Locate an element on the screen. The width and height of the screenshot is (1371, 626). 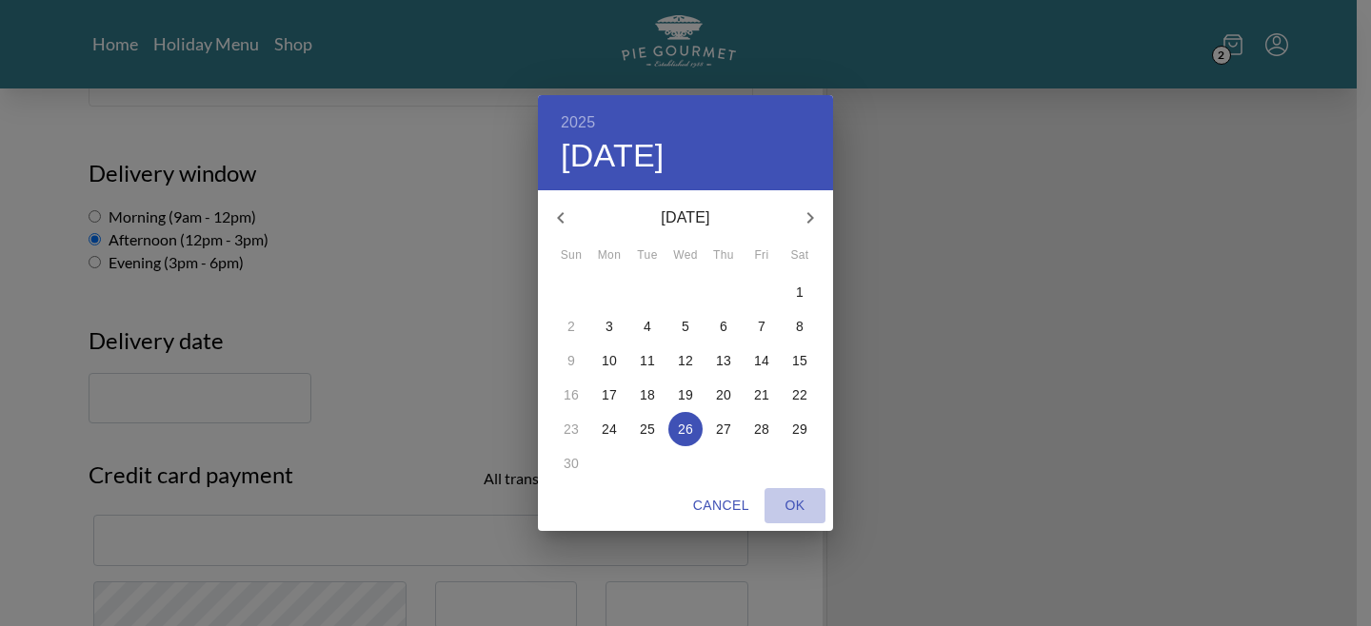
p: 22 is located at coordinates (800, 395).